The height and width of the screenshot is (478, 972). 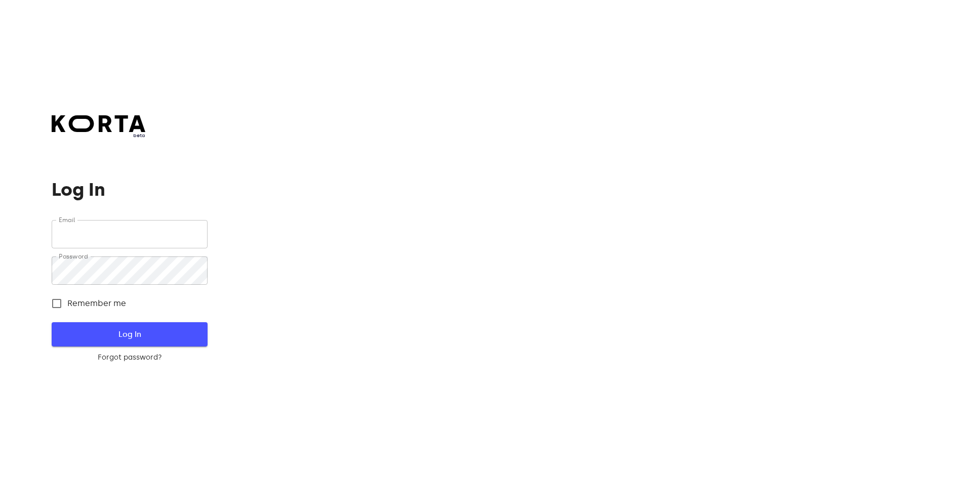 I want to click on h1: Log In, so click(x=129, y=190).